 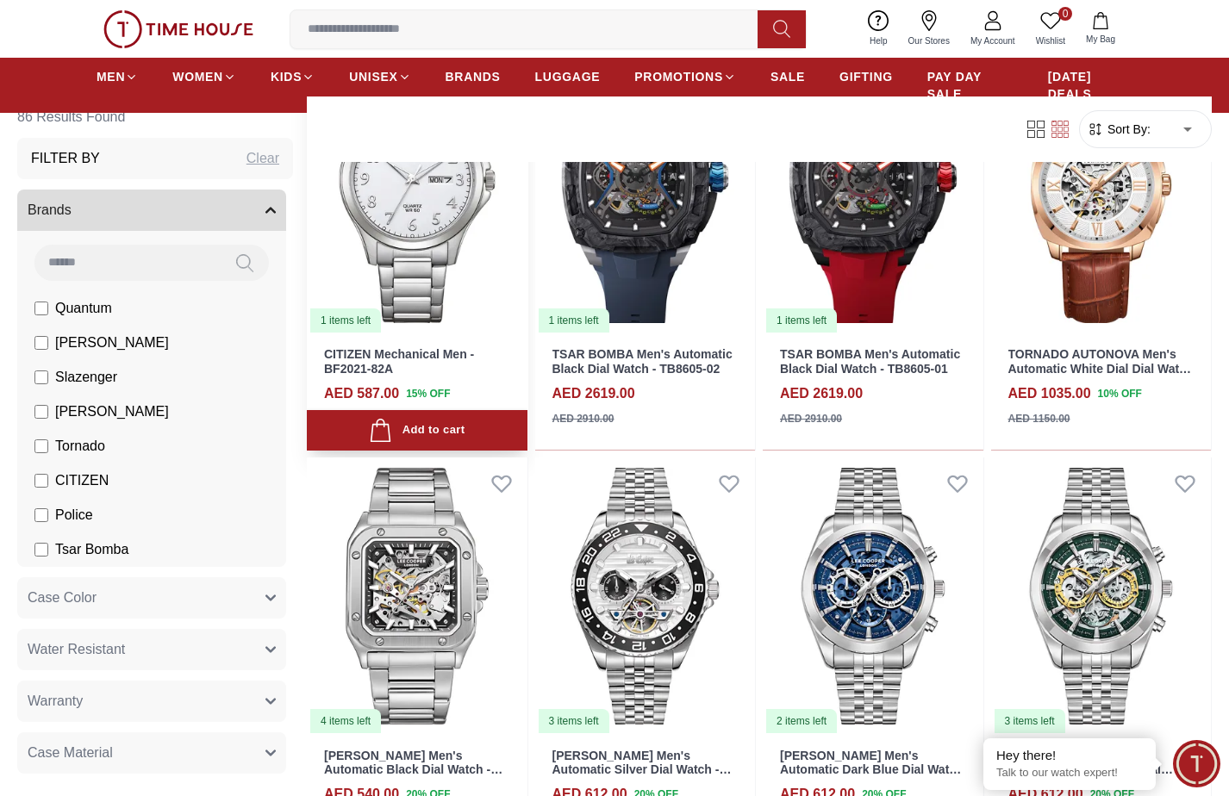 What do you see at coordinates (65, 159) in the screenshot?
I see `h3: Filter By` at bounding box center [65, 159].